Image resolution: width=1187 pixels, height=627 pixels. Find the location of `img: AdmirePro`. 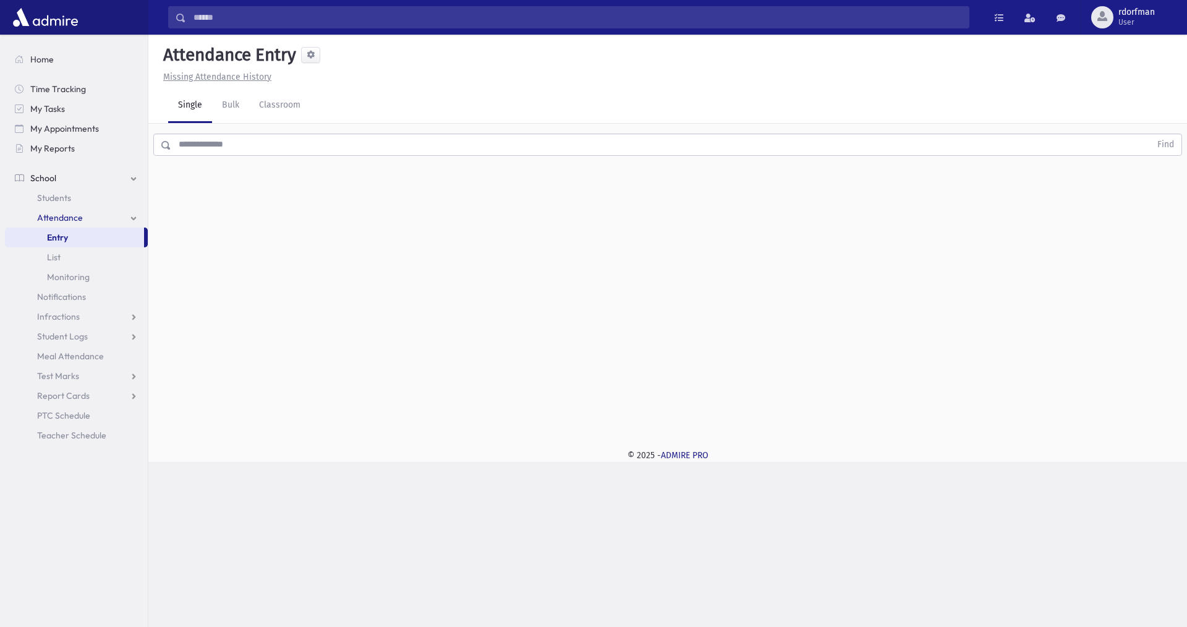

img: AdmirePro is located at coordinates (45, 17).